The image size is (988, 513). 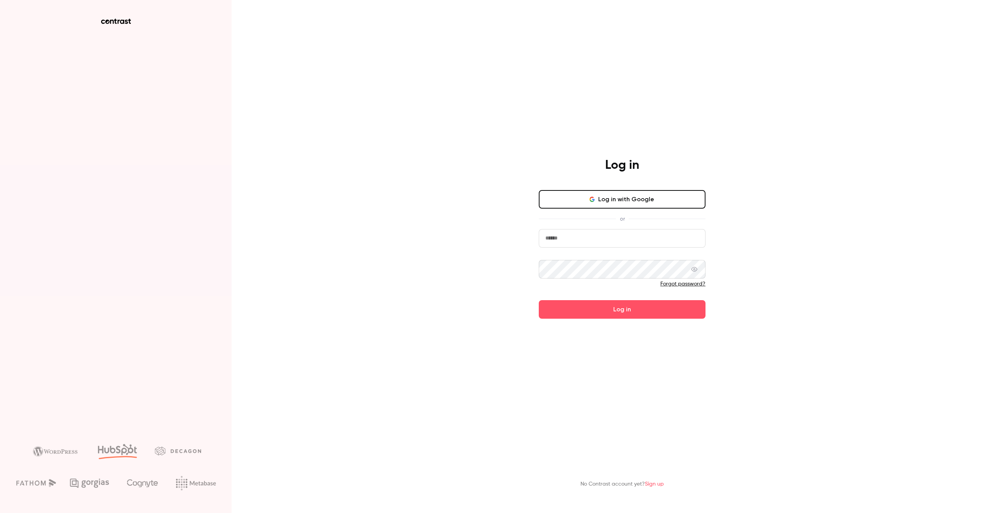 I want to click on p: No Contrast account yet?, so click(x=622, y=484).